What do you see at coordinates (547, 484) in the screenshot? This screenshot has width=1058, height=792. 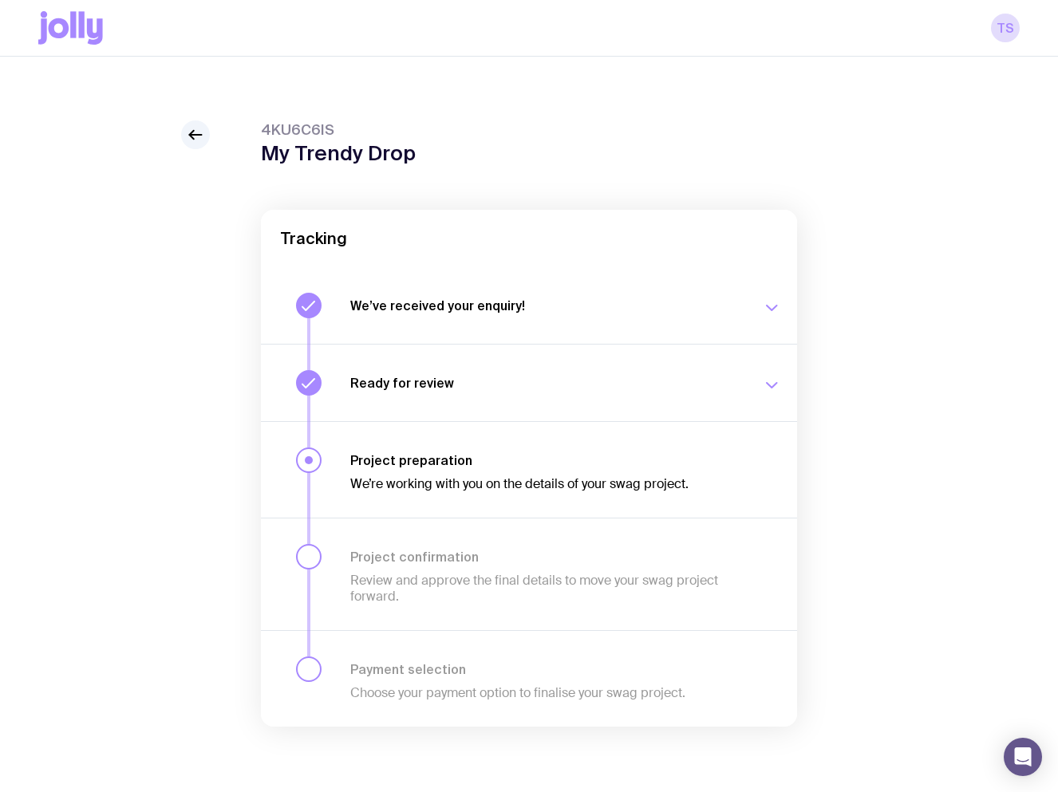 I see `p: We’re working with you on the details of your swag project.` at bounding box center [547, 484].